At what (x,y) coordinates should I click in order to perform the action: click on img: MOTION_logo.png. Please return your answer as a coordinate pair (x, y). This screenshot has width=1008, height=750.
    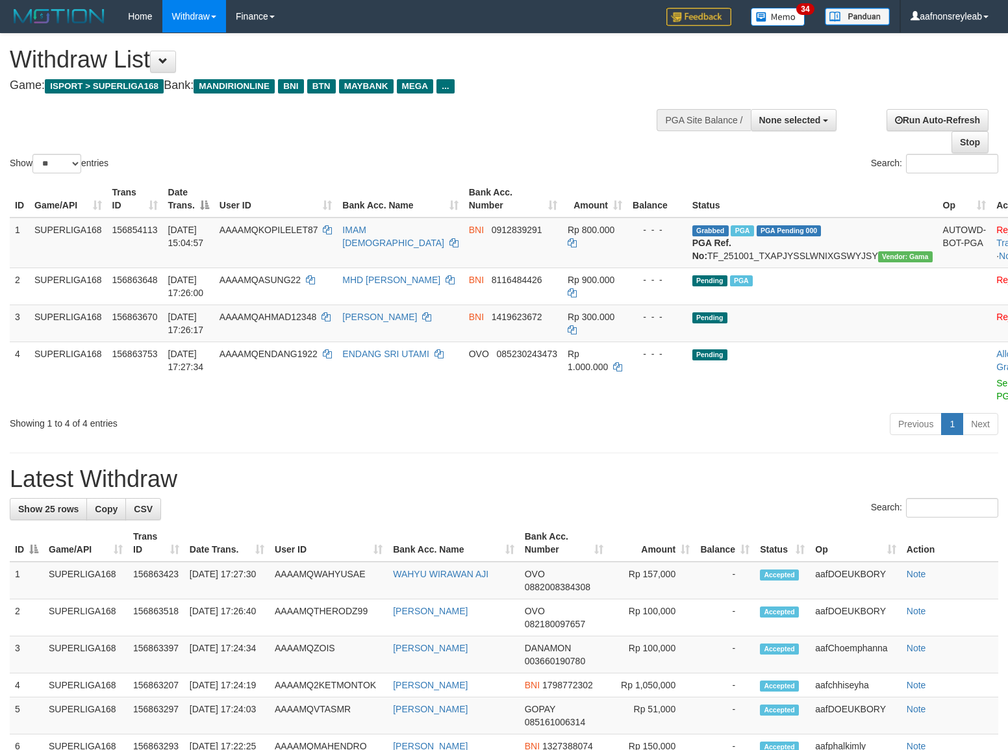
    Looking at the image, I should click on (59, 16).